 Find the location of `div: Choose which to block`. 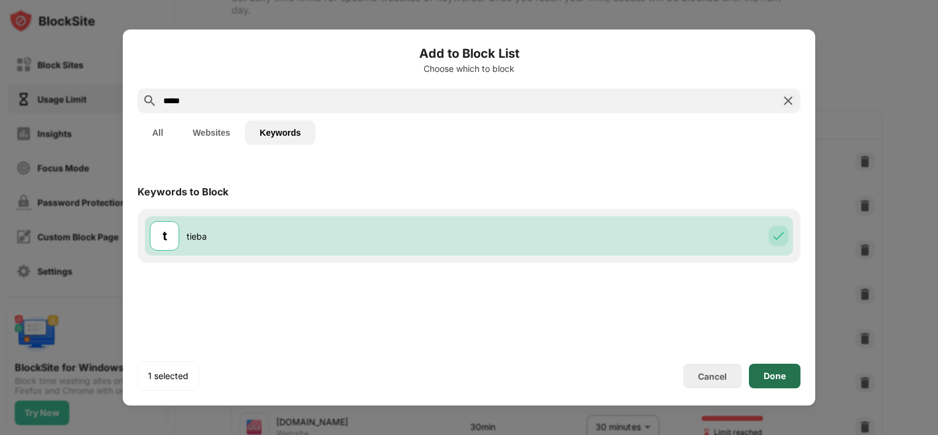

div: Choose which to block is located at coordinates (469, 69).